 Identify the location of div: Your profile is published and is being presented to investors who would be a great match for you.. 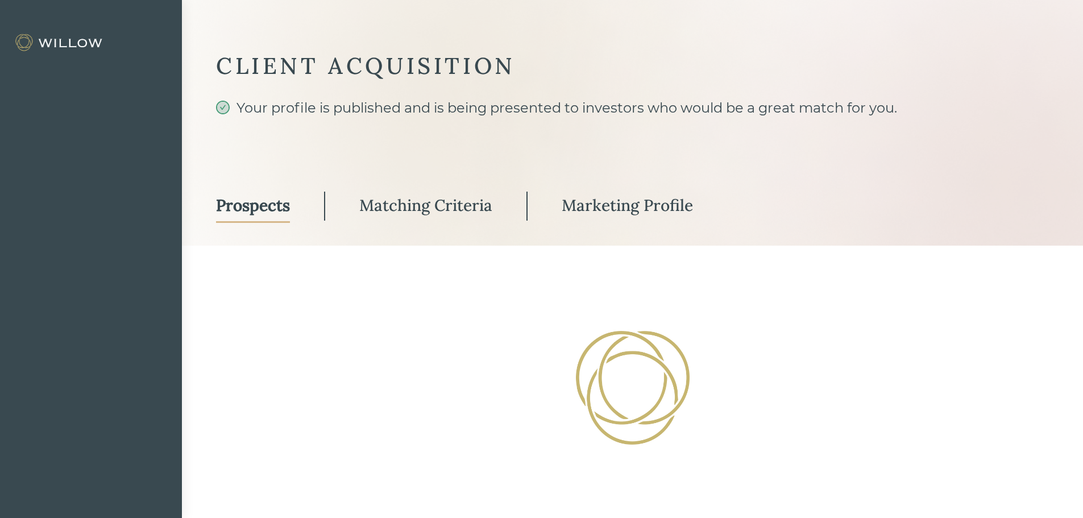
(632, 128).